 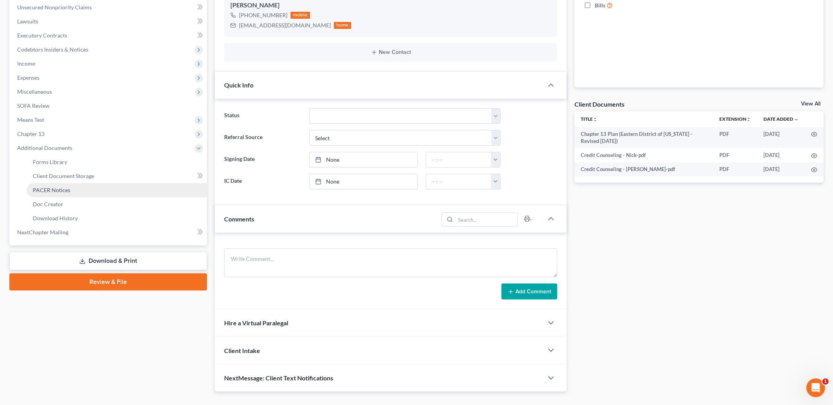 I want to click on a: Executory Contracts, so click(x=109, y=36).